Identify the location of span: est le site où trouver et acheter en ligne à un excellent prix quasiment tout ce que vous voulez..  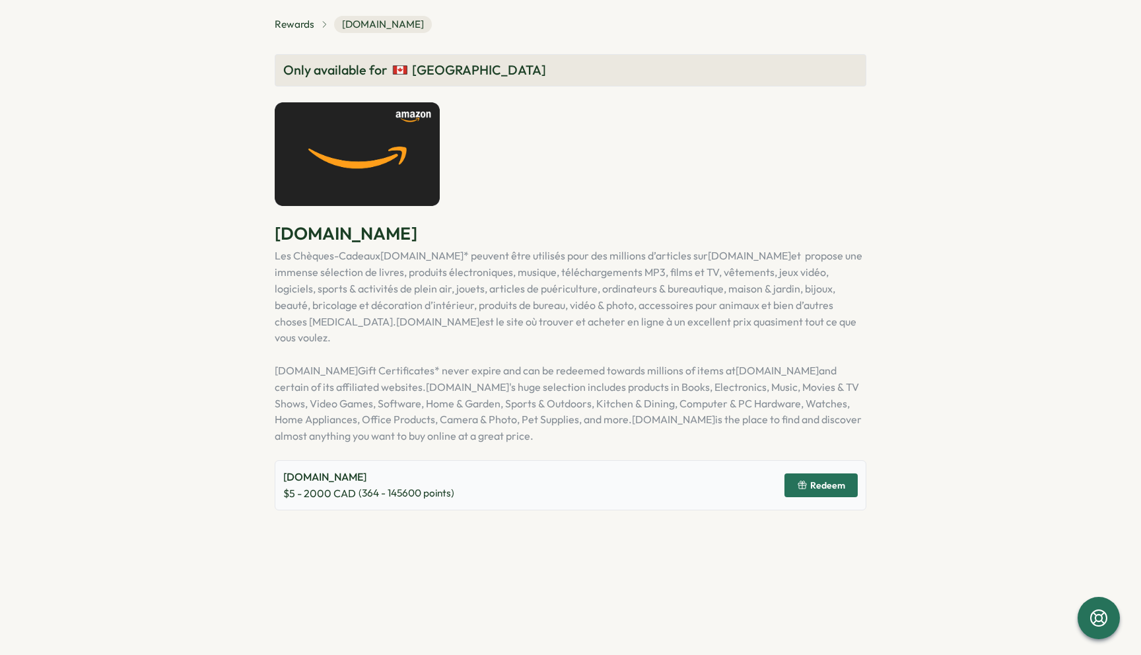
(565, 329).